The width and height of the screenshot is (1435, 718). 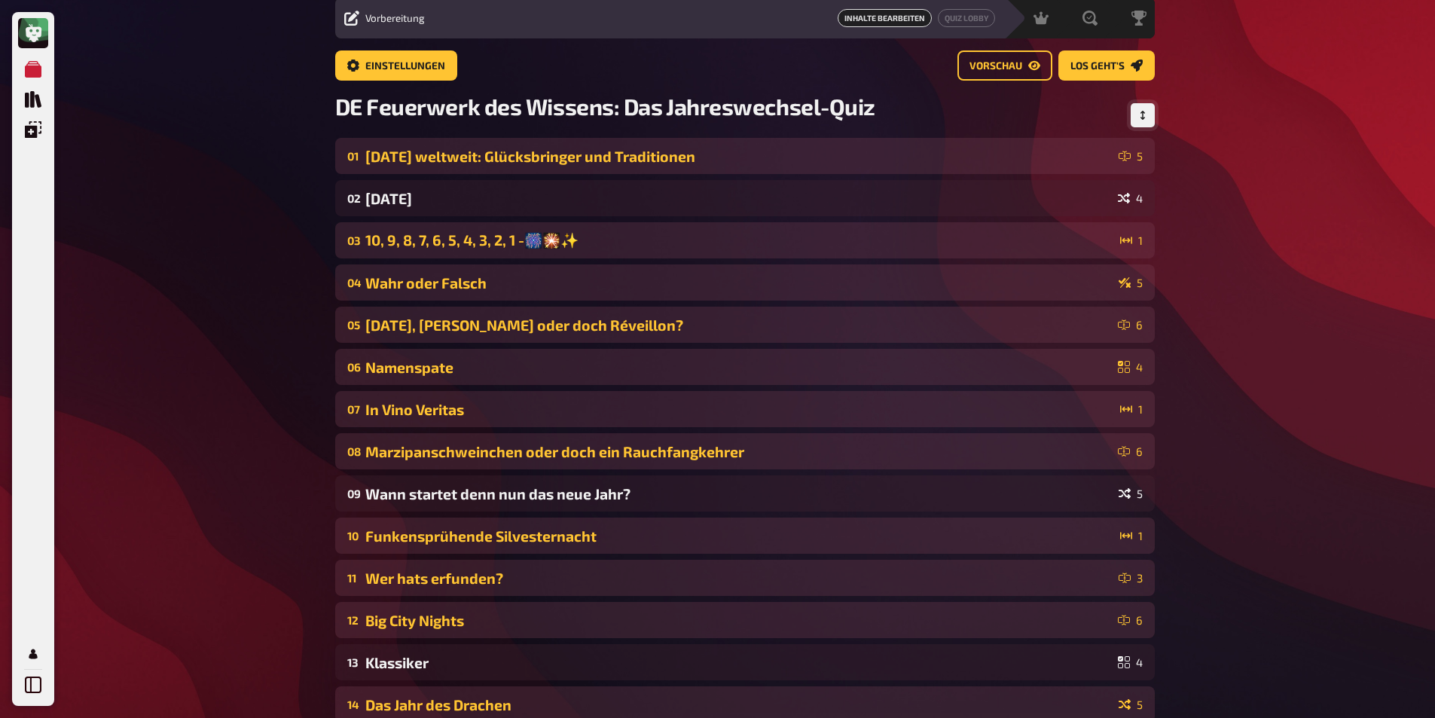 What do you see at coordinates (353, 451) in the screenshot?
I see `div: 08` at bounding box center [353, 451].